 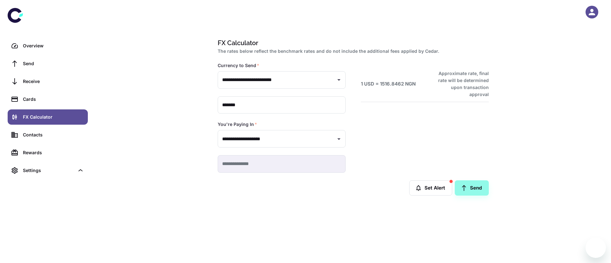 What do you see at coordinates (48, 117) in the screenshot?
I see `a: FX Calculator` at bounding box center [48, 117].